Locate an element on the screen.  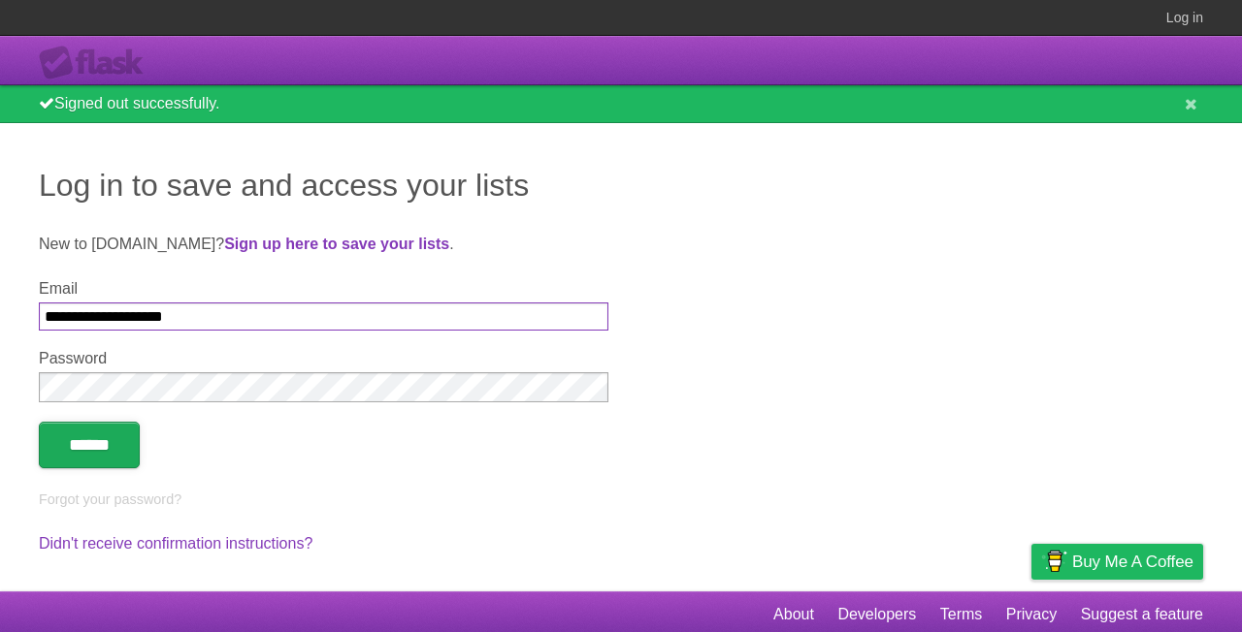
a: Didn't receive confirmation instructions? is located at coordinates (176, 543).